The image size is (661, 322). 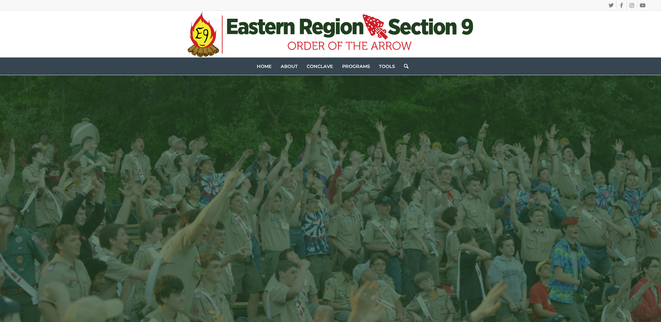 I want to click on p: SERVICE LODGE: NAWAKWA #3, so click(x=461, y=209).